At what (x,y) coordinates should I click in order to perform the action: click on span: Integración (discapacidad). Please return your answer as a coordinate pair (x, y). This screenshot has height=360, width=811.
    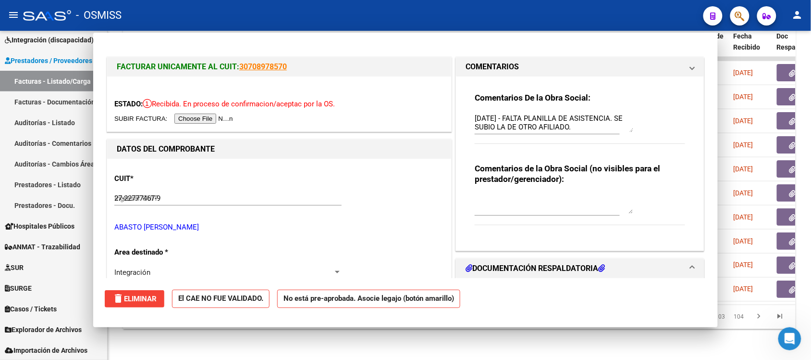
    Looking at the image, I should click on (49, 40).